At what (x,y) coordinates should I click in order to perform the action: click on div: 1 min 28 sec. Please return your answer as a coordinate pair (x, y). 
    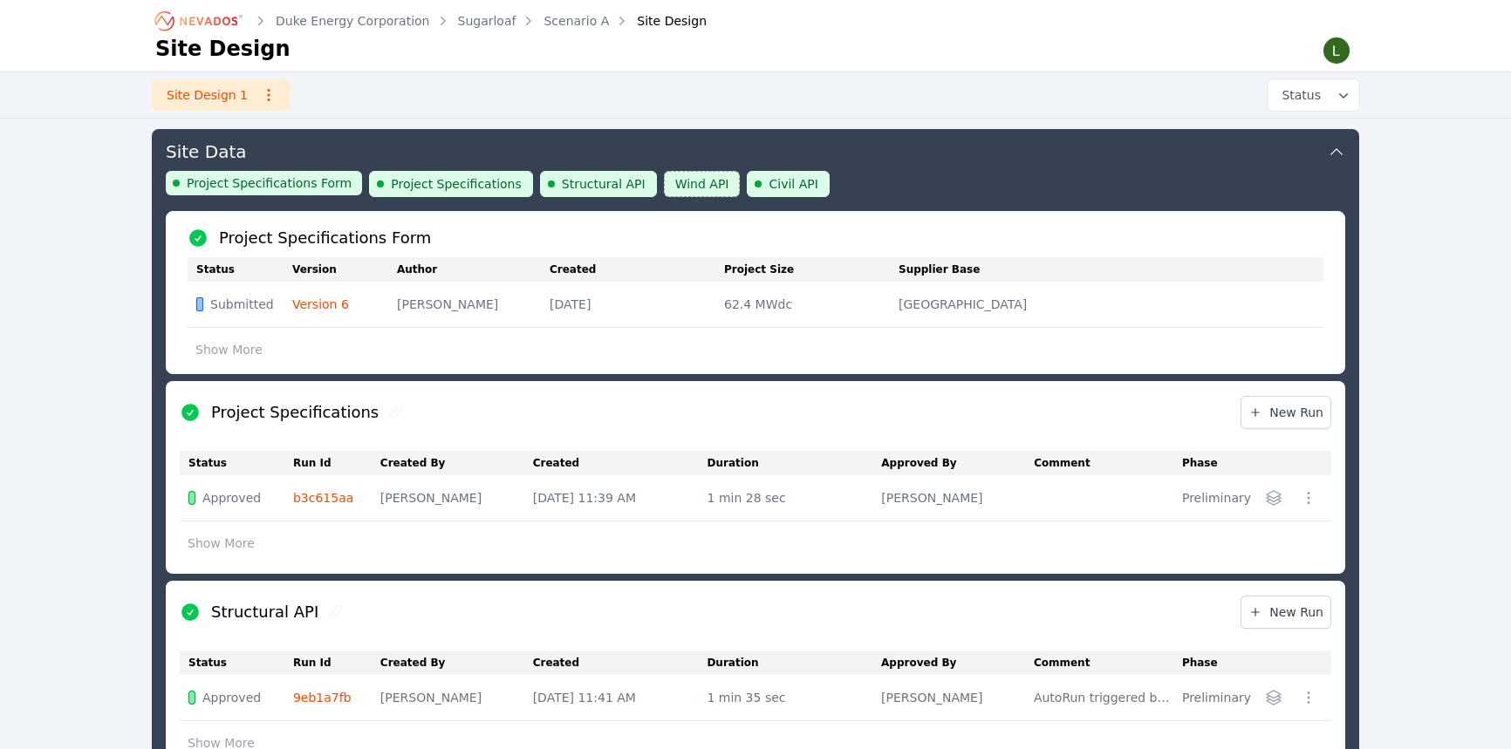
    Looking at the image, I should click on (790, 498).